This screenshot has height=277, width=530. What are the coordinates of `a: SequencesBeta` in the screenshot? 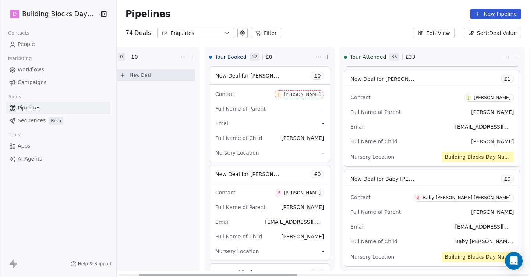 It's located at (58, 121).